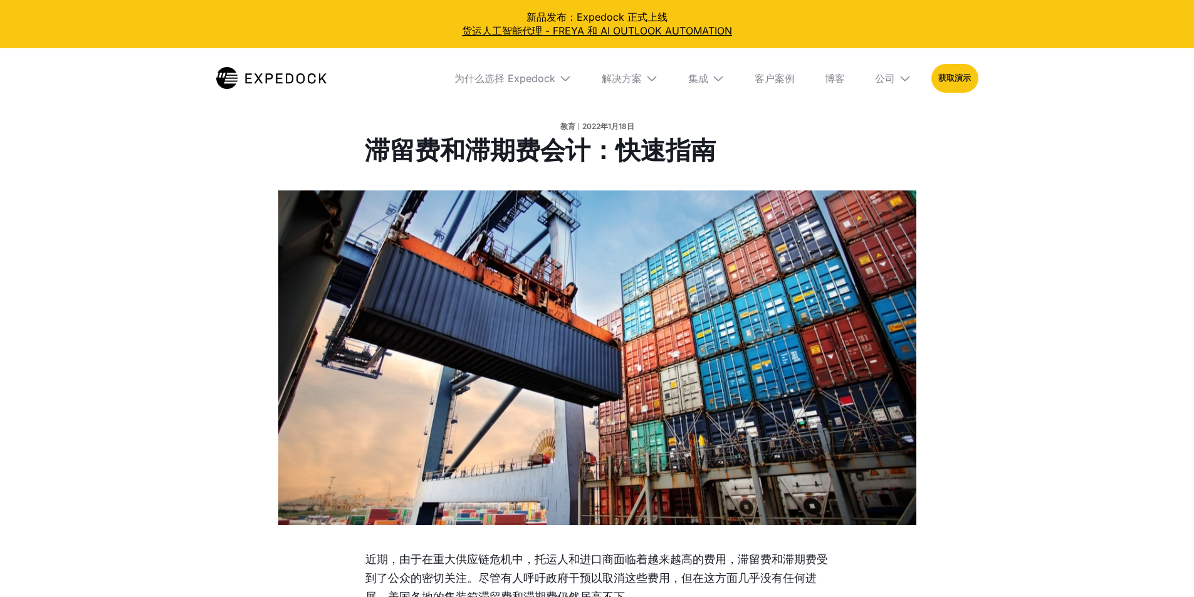  I want to click on div: Chat Widget, so click(1162, 567).